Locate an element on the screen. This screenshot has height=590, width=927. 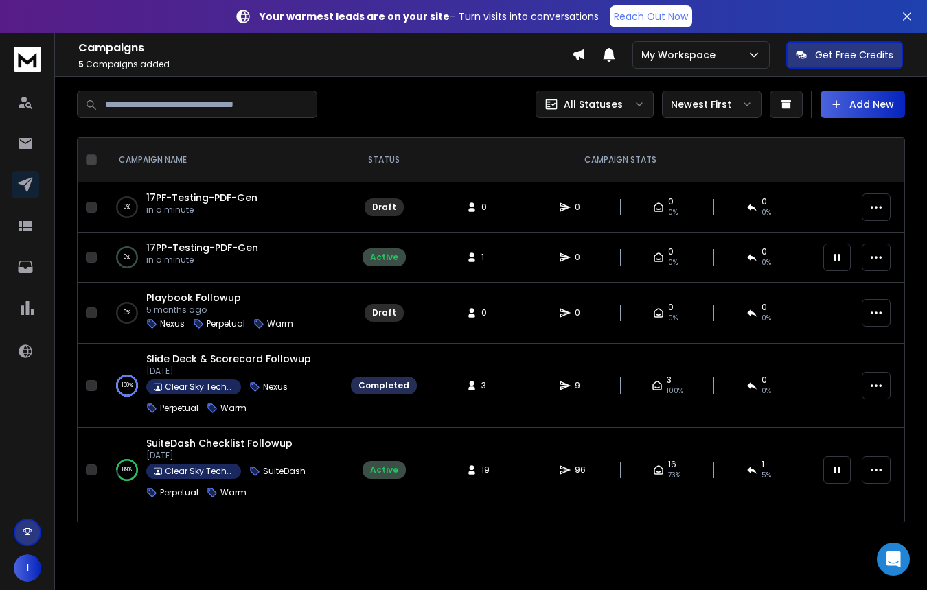
p: 89 % is located at coordinates (127, 470).